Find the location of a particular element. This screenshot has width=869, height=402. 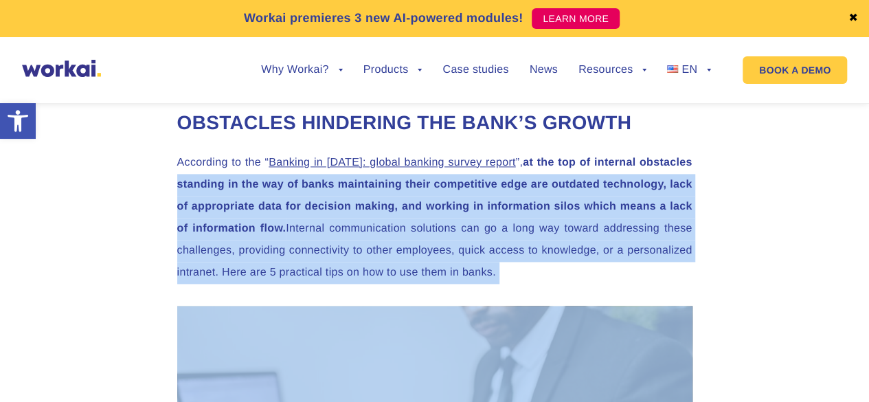

a: Resources is located at coordinates (612, 70).